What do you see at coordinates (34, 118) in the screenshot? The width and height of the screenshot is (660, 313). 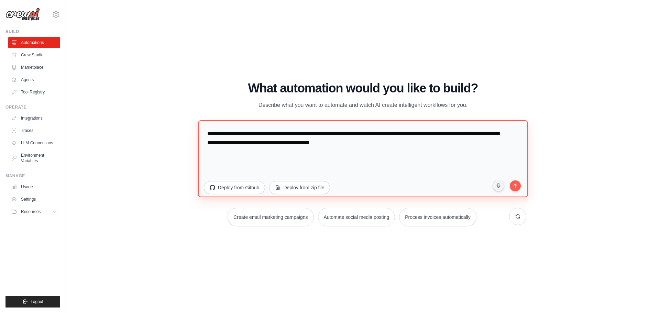 I see `a: Integrations` at bounding box center [34, 118].